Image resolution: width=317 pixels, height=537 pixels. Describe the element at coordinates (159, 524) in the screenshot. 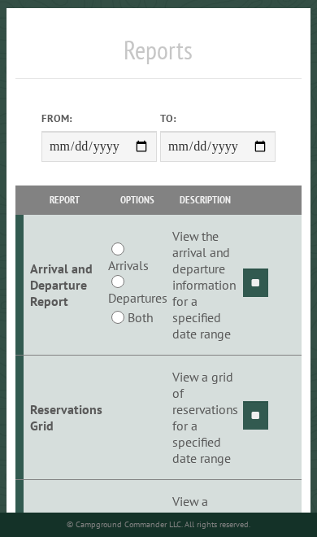

I see `small: © Campground Commander LLC. All rights reserved.` at that location.